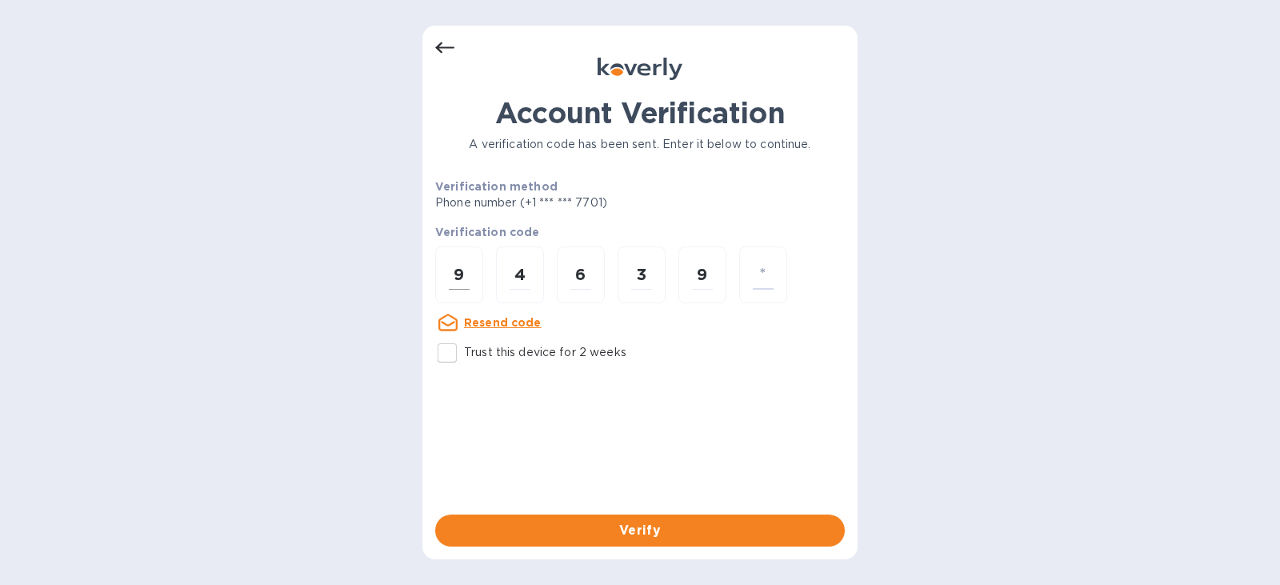 The width and height of the screenshot is (1280, 585). What do you see at coordinates (640, 144) in the screenshot?
I see `p: A verification code has been sent. Enter it below to continue.` at bounding box center [640, 144].